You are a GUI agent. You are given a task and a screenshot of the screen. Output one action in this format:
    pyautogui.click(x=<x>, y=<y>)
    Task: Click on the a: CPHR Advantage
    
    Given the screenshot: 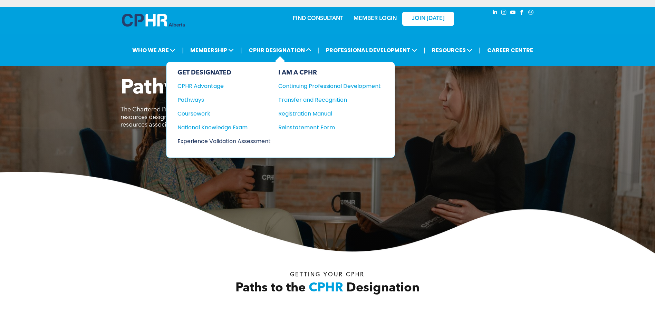 What is the action you would take?
    pyautogui.click(x=224, y=86)
    